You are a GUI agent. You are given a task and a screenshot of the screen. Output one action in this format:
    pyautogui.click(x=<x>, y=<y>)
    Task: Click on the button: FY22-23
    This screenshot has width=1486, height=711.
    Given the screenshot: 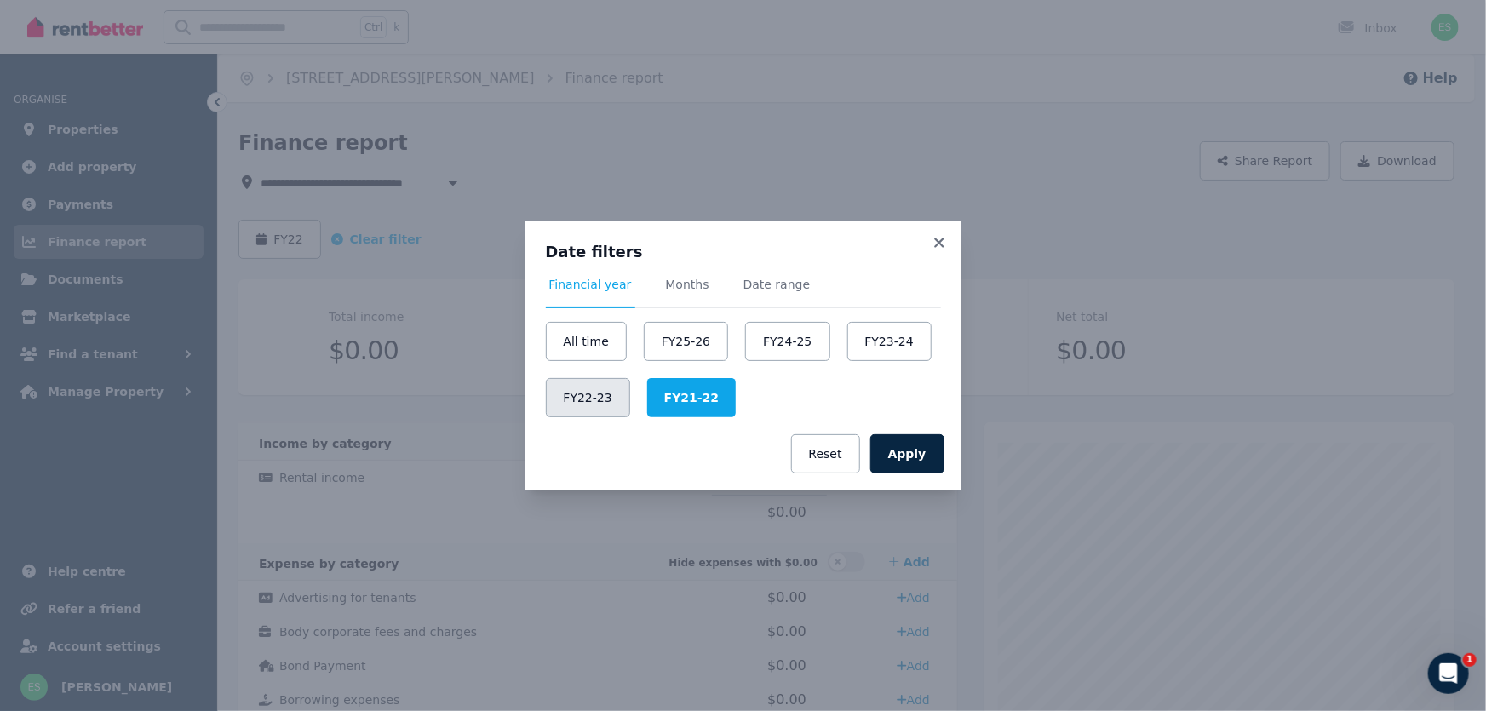 What is the action you would take?
    pyautogui.click(x=588, y=398)
    